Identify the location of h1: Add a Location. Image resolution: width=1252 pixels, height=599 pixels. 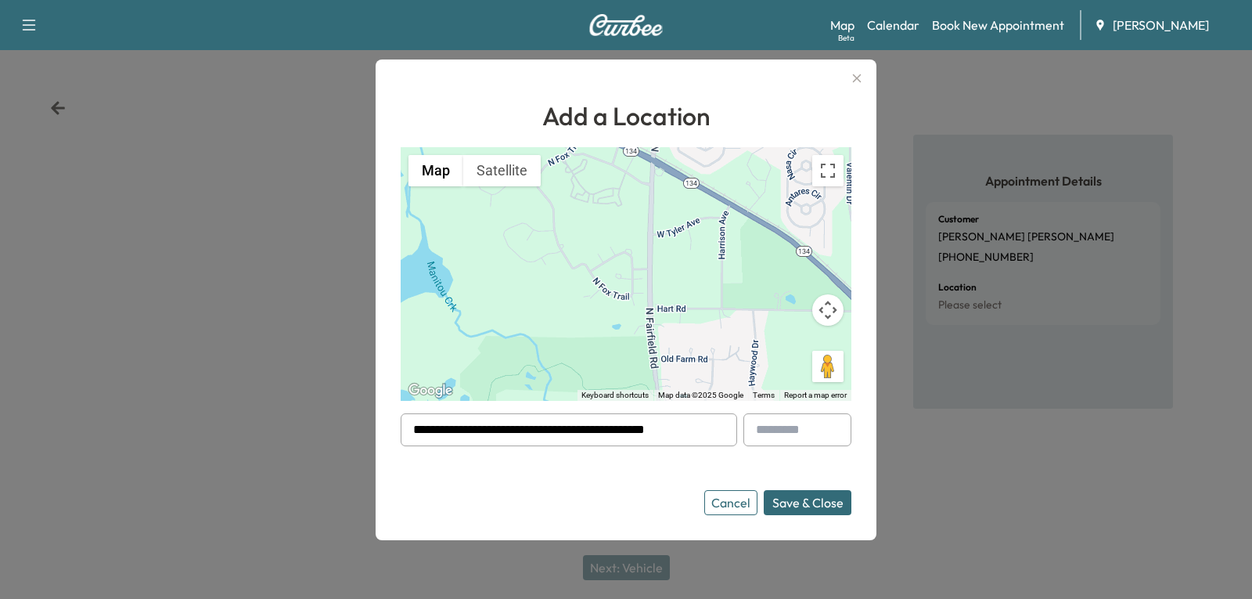
(626, 116).